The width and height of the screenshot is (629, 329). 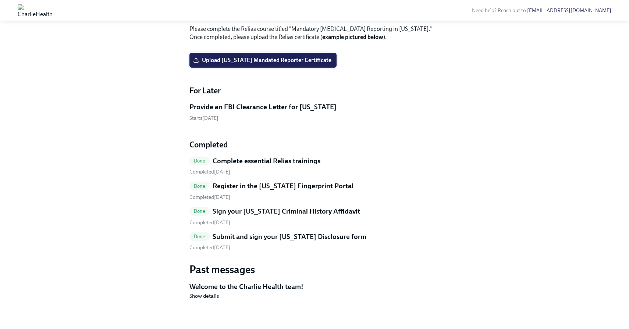 I want to click on button: Show details, so click(x=204, y=296).